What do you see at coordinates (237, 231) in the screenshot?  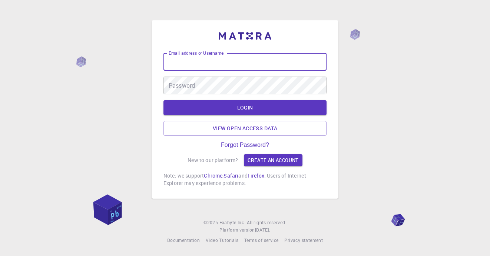 I see `span: Platform version` at bounding box center [237, 231].